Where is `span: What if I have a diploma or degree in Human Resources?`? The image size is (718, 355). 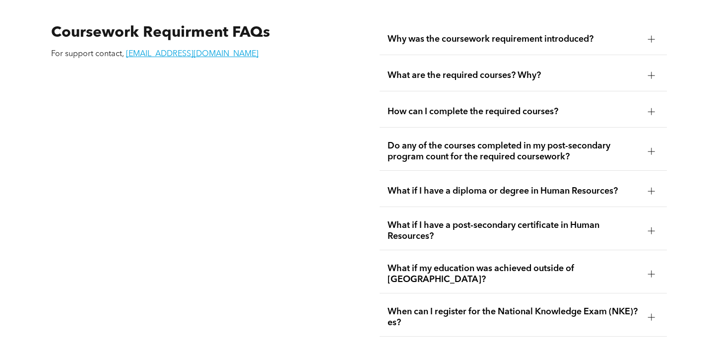 span: What if I have a diploma or degree in Human Resources? is located at coordinates (513, 191).